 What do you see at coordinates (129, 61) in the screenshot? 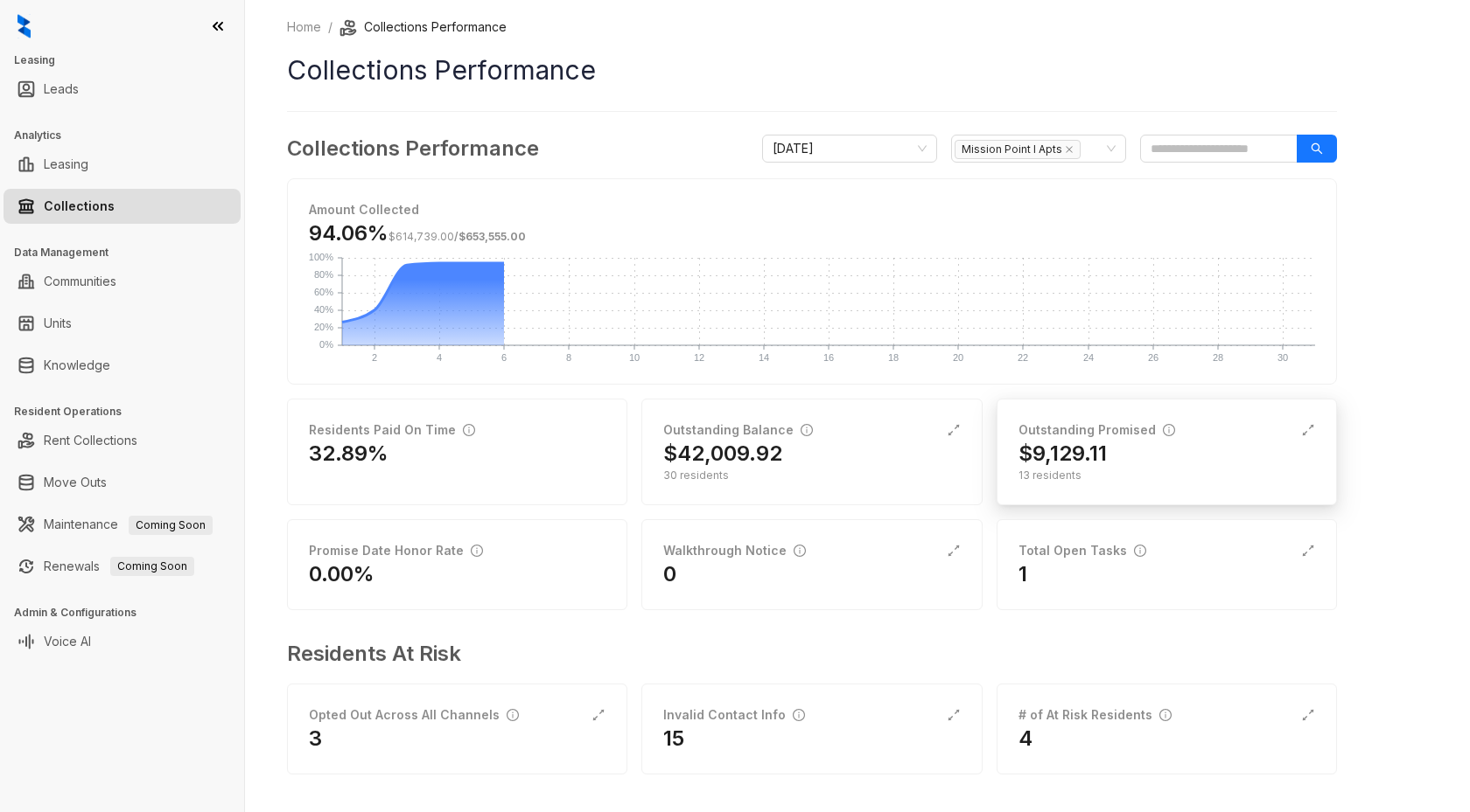
I see `h3: Leasing` at bounding box center [129, 61].